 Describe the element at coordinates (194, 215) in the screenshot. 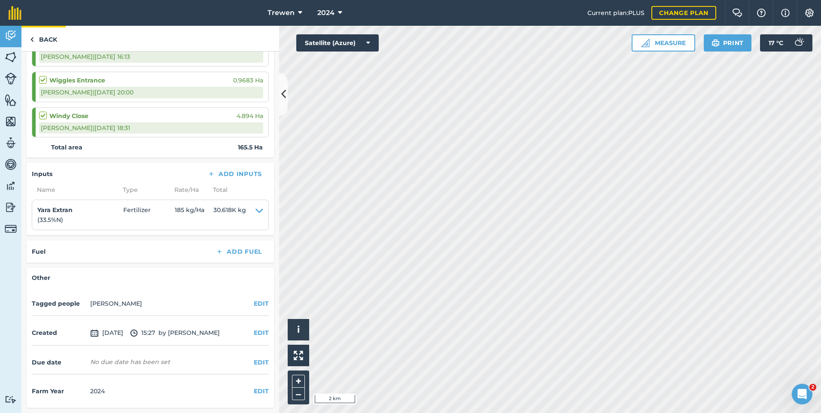

I see `span: 185 kg / Ha` at that location.